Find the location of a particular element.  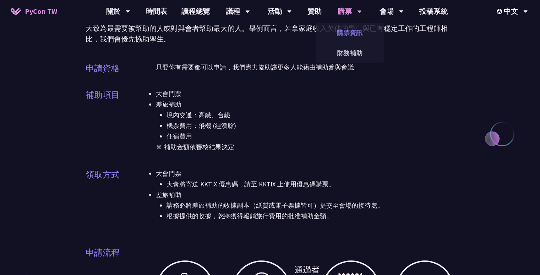

a: PyCon TW is located at coordinates (34, 11).